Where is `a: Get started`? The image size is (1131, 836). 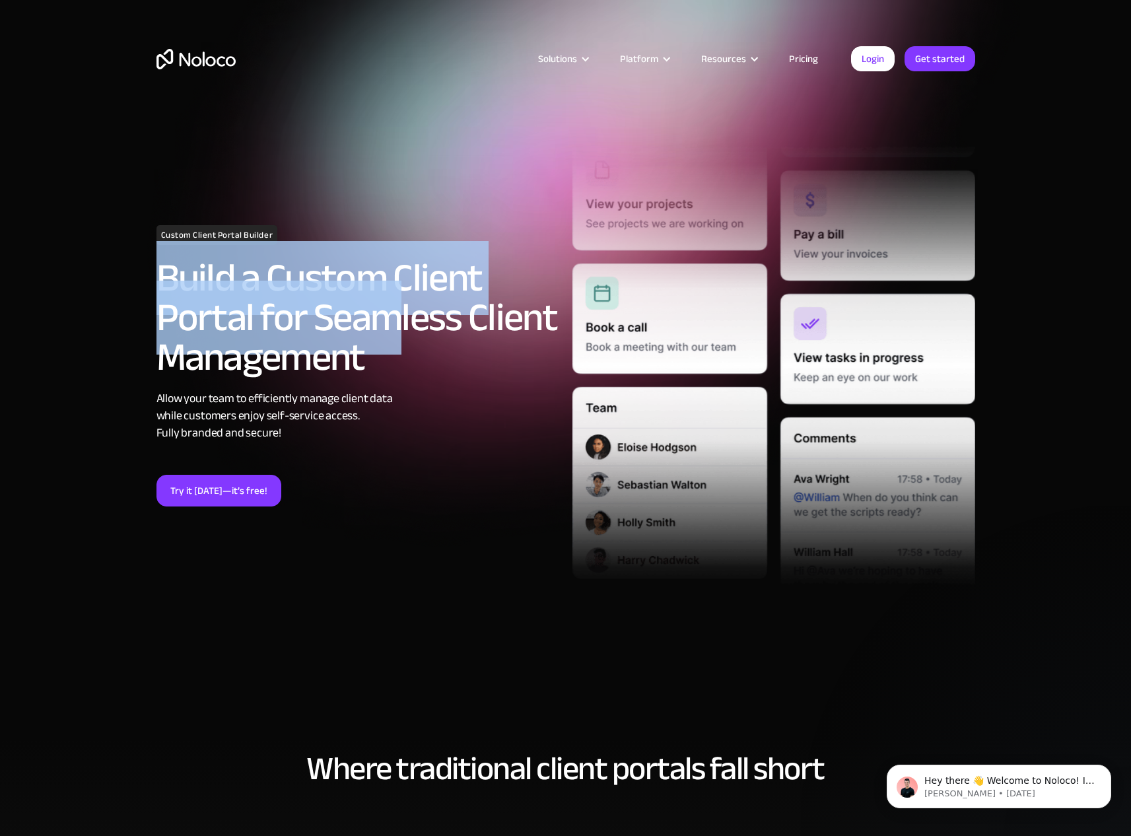 a: Get started is located at coordinates (940, 59).